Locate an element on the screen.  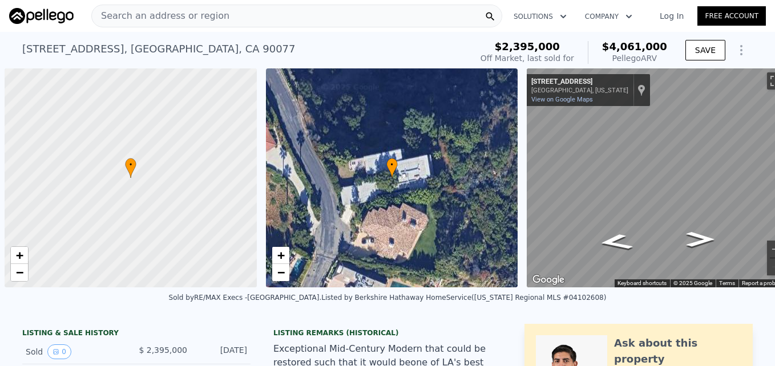
span: $ 2,395,000 is located at coordinates (163, 350).